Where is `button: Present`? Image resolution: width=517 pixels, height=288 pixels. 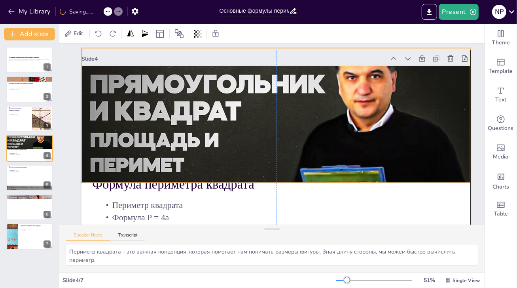 button: Present is located at coordinates (458, 12).